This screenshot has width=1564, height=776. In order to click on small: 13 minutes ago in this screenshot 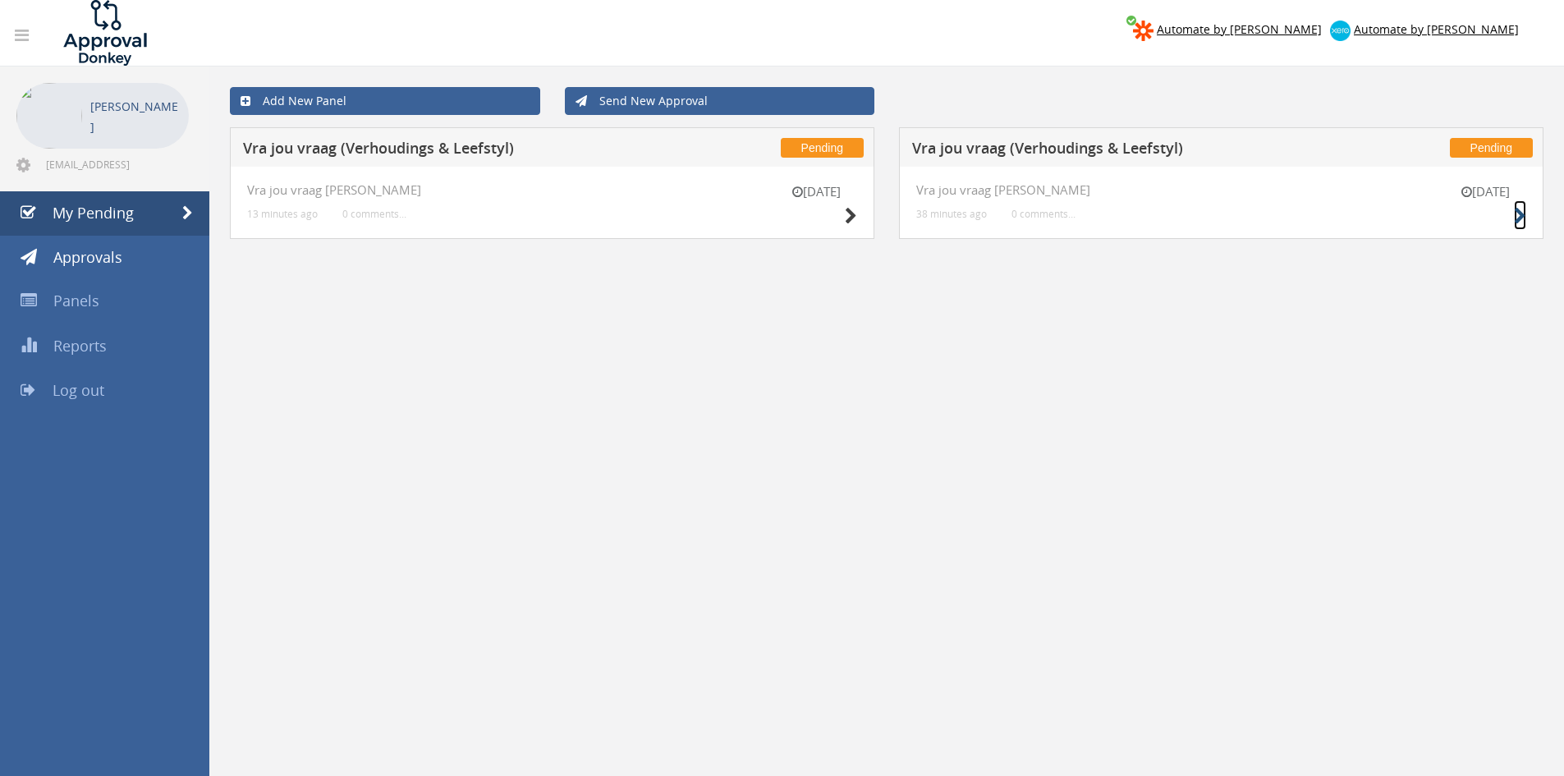, I will do `click(282, 213)`.